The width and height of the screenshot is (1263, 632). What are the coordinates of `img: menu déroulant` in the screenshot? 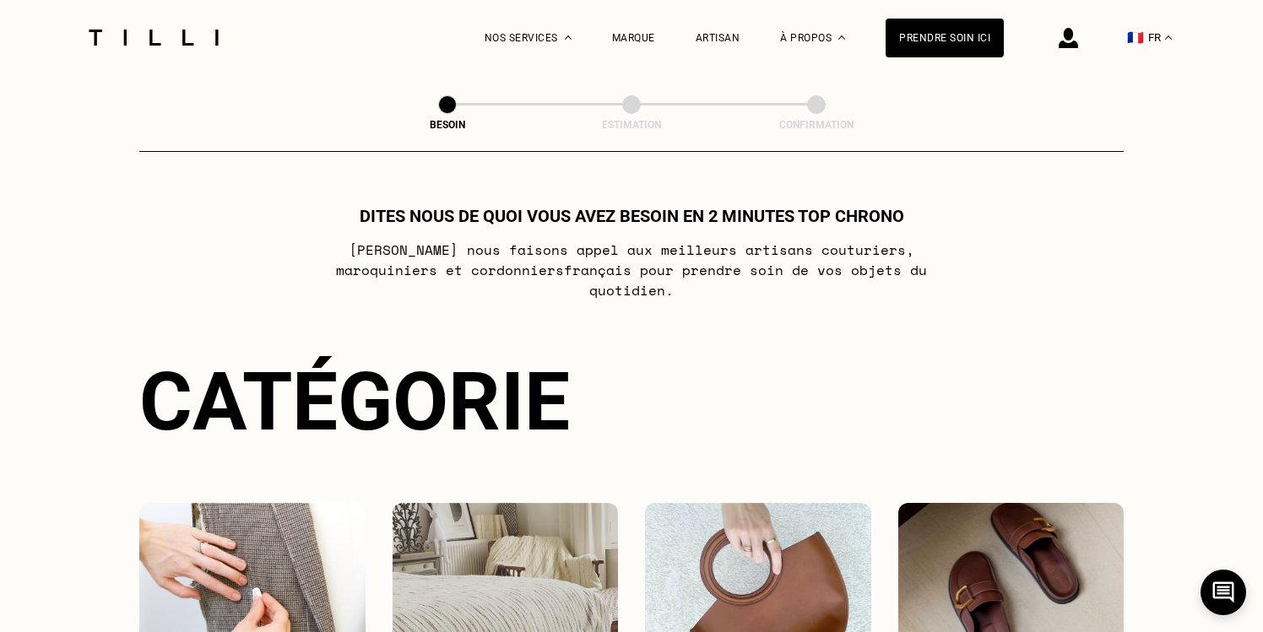 It's located at (1169, 37).